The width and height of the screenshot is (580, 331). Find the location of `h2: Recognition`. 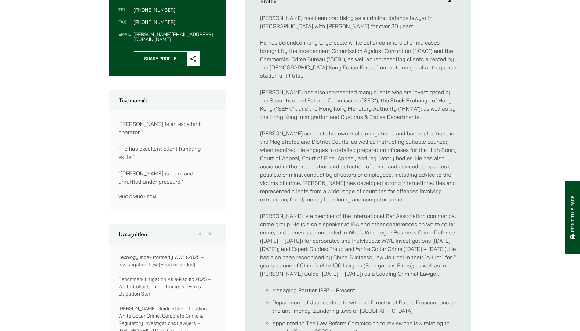

h2: Recognition is located at coordinates (167, 234).